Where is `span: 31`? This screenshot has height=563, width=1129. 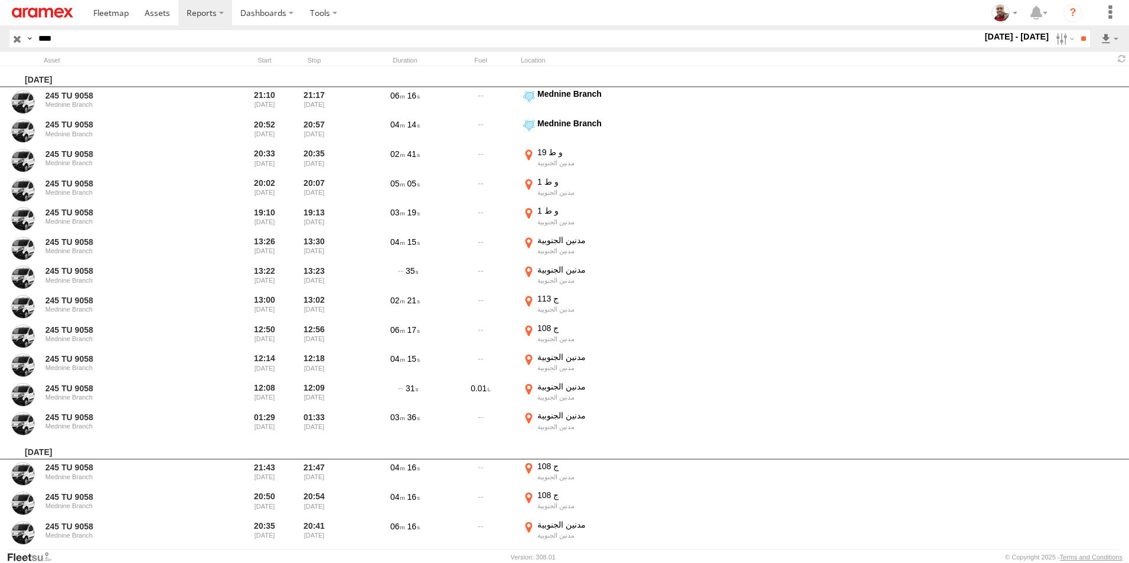 span: 31 is located at coordinates (412, 389).